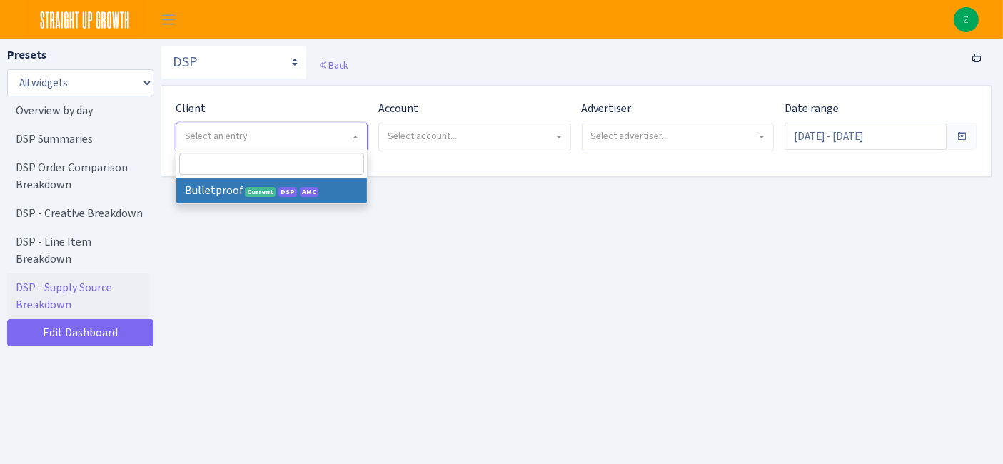 The width and height of the screenshot is (1003, 464). I want to click on a: Edit Dashboard, so click(80, 333).